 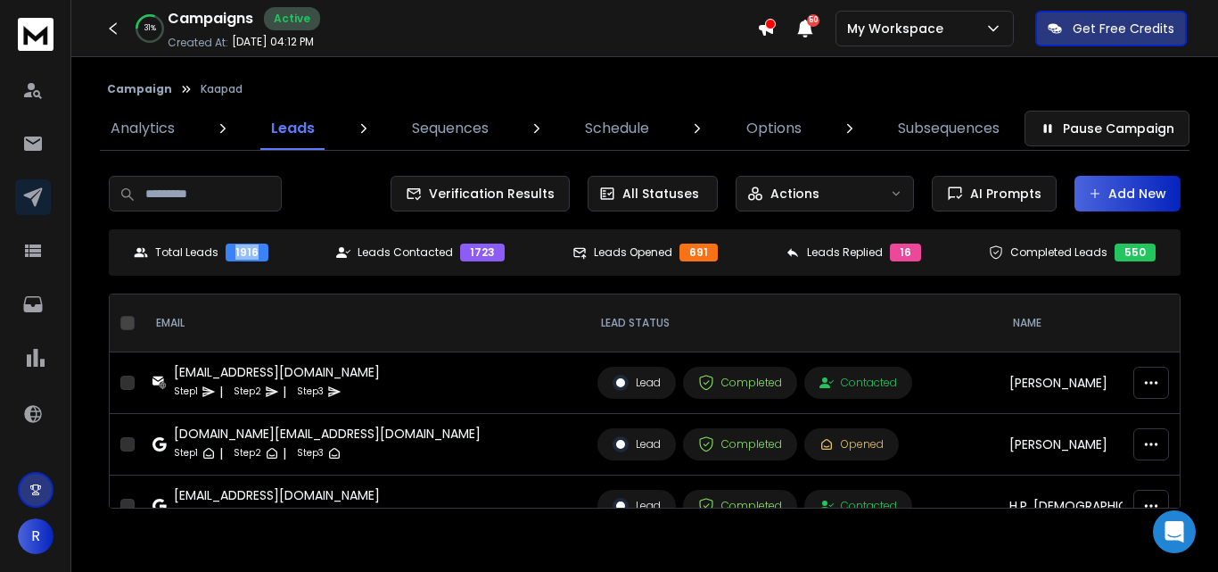 What do you see at coordinates (150, 29) in the screenshot?
I see `p: 31 %` at bounding box center [150, 29].